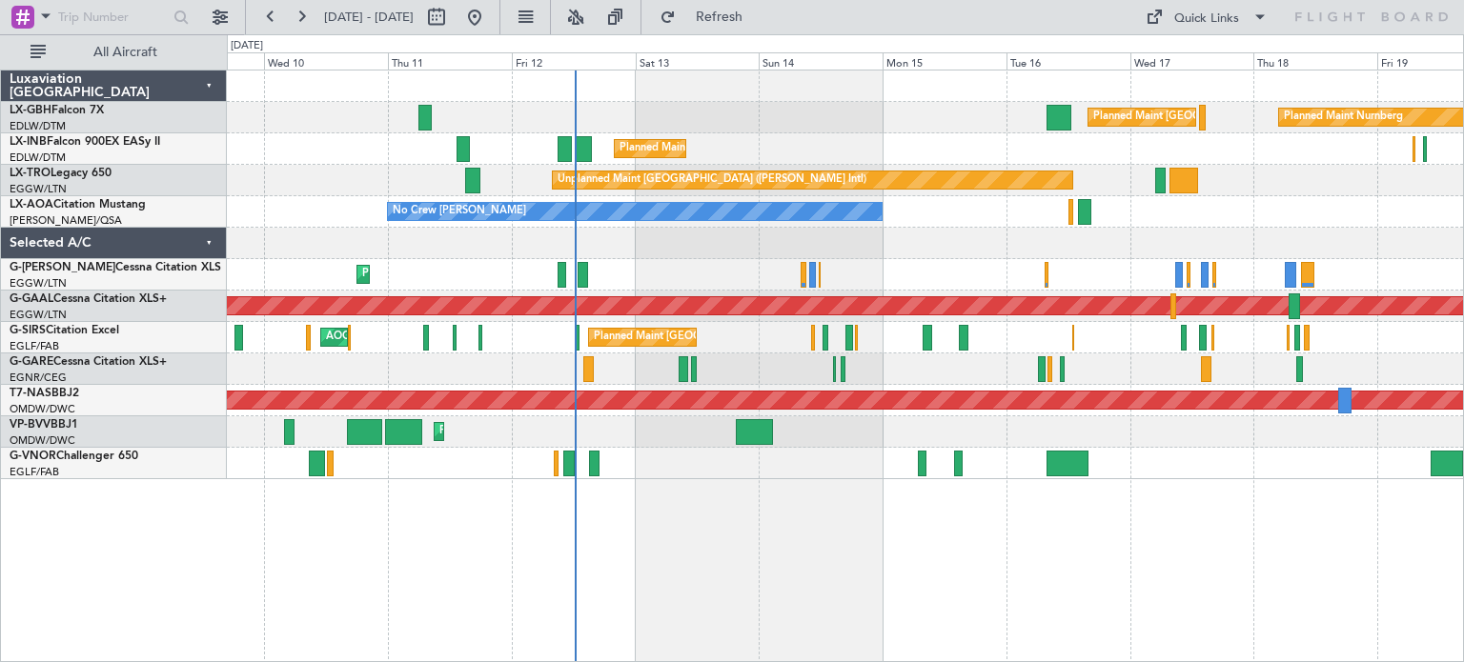 The height and width of the screenshot is (662, 1464). What do you see at coordinates (64, 331) in the screenshot?
I see `a: G-SIRSCitation Excel` at bounding box center [64, 331].